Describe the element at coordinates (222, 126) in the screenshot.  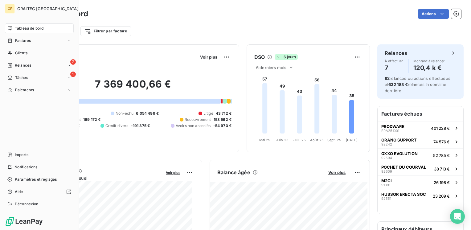
I see `span: -54 970 €` at that location.